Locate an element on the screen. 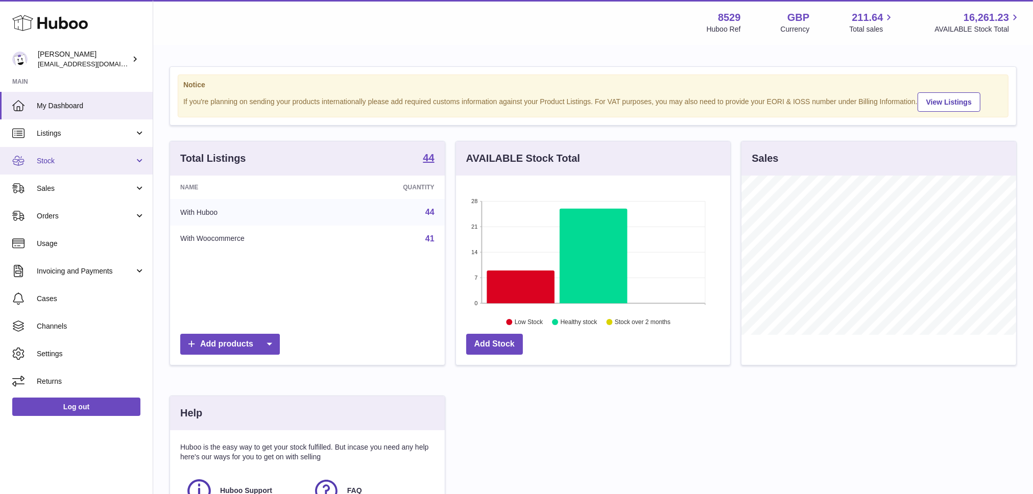 The image size is (1033, 494). h3: AVAILABLE Stock Total is located at coordinates (523, 158).